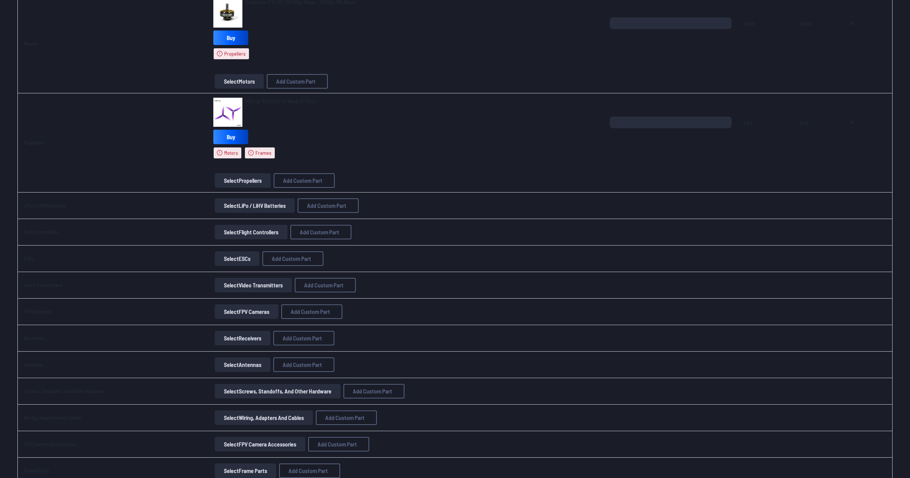 The width and height of the screenshot is (910, 478). What do you see at coordinates (278, 391) in the screenshot?
I see `a: SelectScrews, Standoffs, and Other Hardware` at bounding box center [278, 391].